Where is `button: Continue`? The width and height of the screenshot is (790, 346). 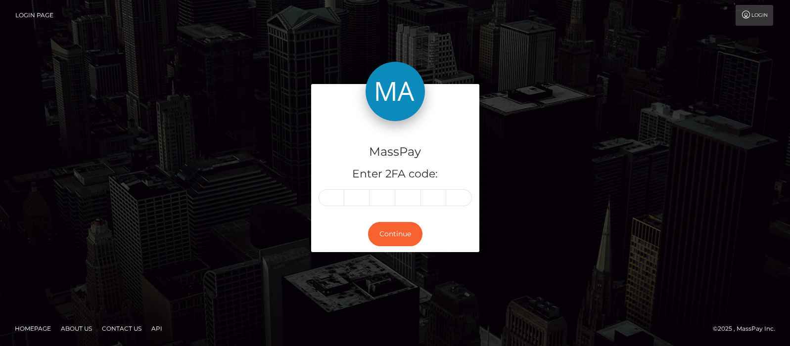 button: Continue is located at coordinates (395, 234).